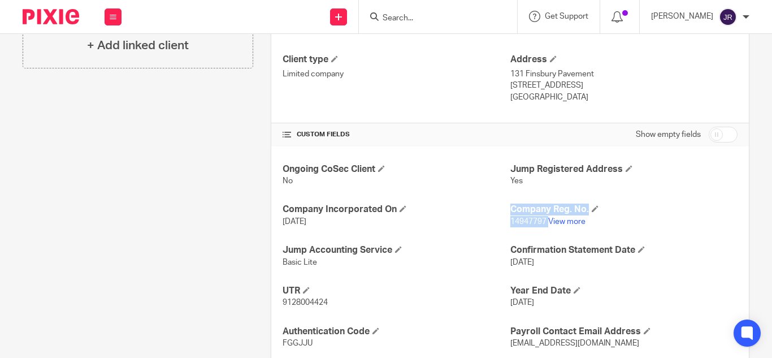  Describe the element at coordinates (396, 169) in the screenshot. I see `h4: Ongoing CoSec Client` at that location.